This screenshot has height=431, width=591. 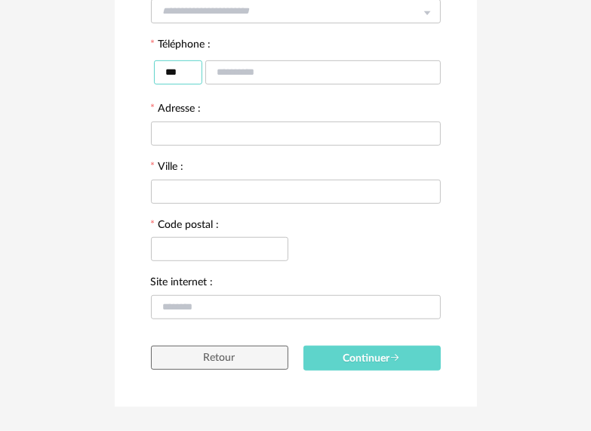 What do you see at coordinates (176, 110) in the screenshot?
I see `label: Adresse :` at bounding box center [176, 110].